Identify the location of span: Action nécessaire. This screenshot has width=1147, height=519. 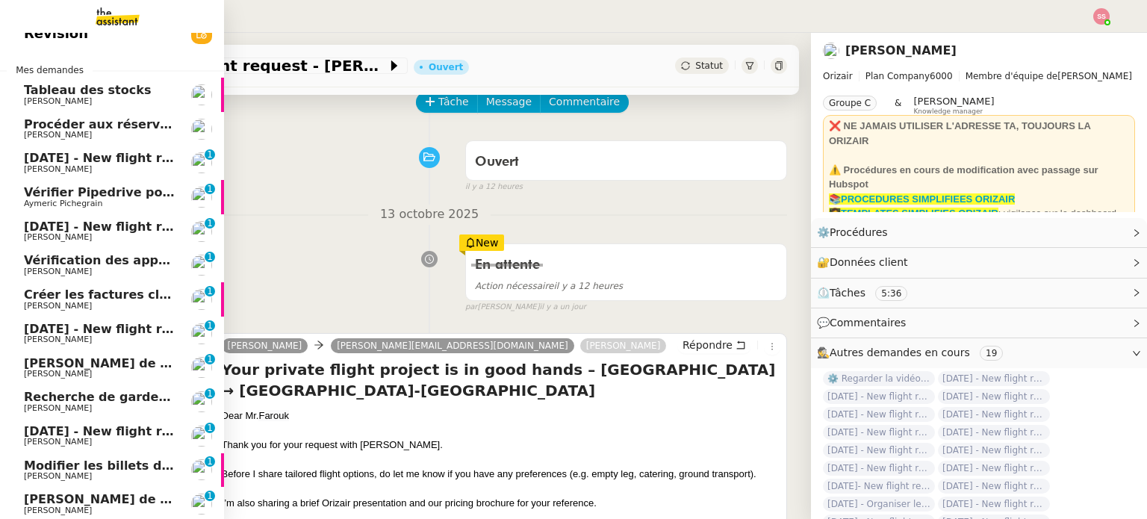
(515, 286).